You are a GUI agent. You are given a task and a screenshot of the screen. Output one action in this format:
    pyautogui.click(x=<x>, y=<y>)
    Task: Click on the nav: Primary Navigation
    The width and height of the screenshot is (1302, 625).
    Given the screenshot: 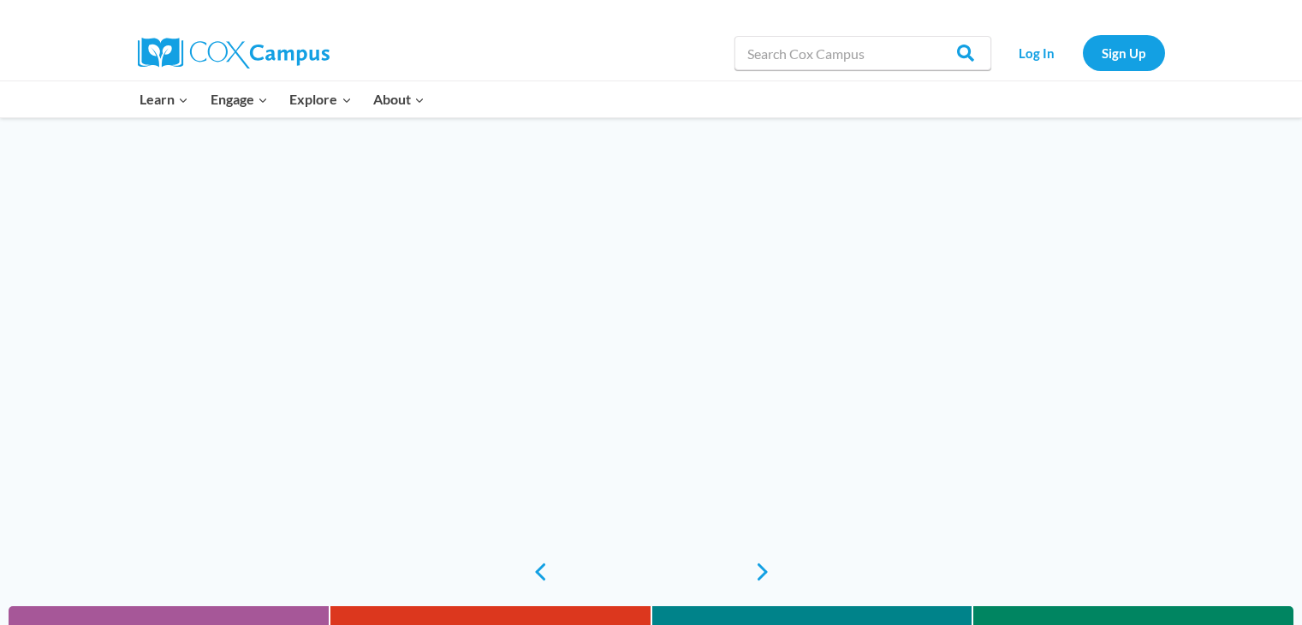 What is the action you would take?
    pyautogui.click(x=283, y=99)
    